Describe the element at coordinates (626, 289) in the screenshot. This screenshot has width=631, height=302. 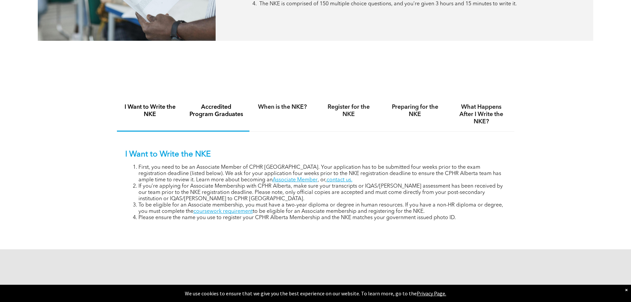
I see `div: Dismiss notification` at that location.